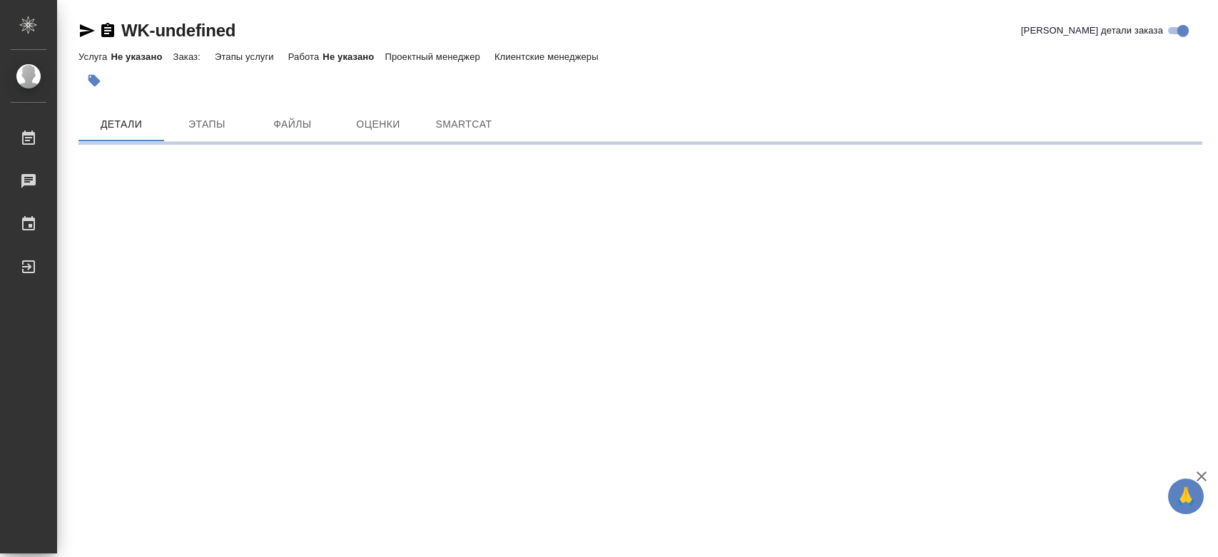  What do you see at coordinates (178, 30) in the screenshot?
I see `a: WK-undefined` at bounding box center [178, 30].